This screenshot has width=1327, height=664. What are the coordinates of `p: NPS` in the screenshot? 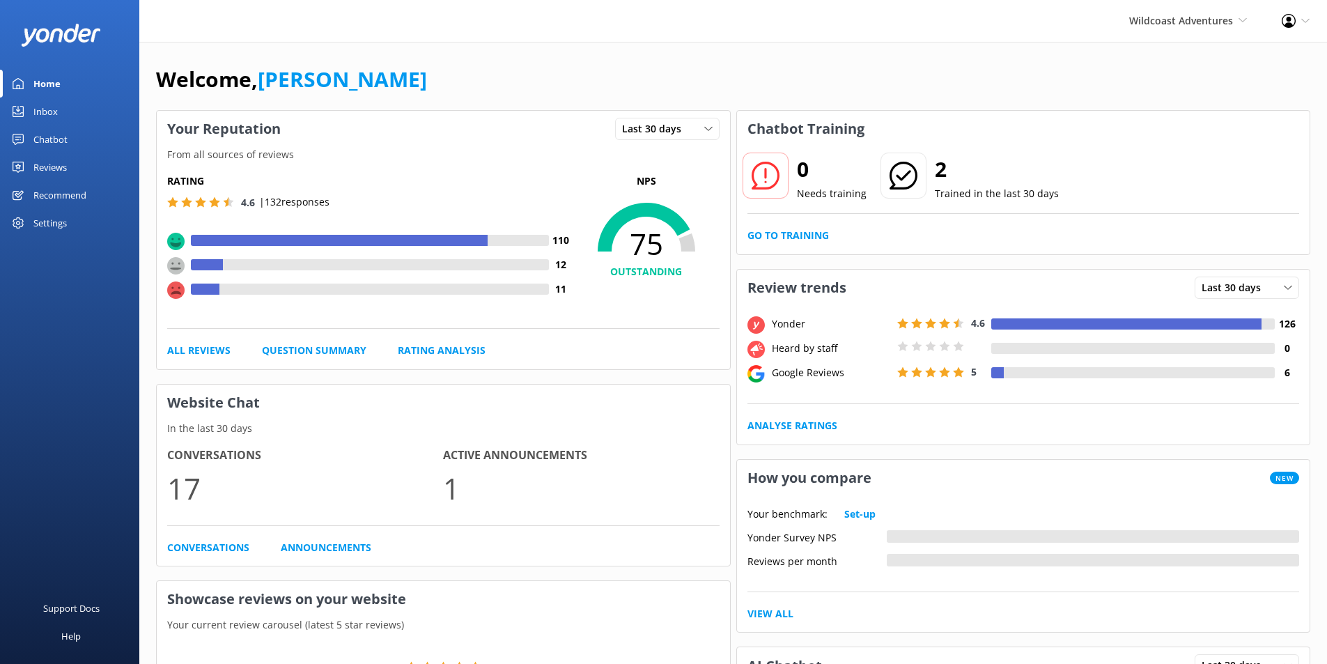 It's located at (647, 181).